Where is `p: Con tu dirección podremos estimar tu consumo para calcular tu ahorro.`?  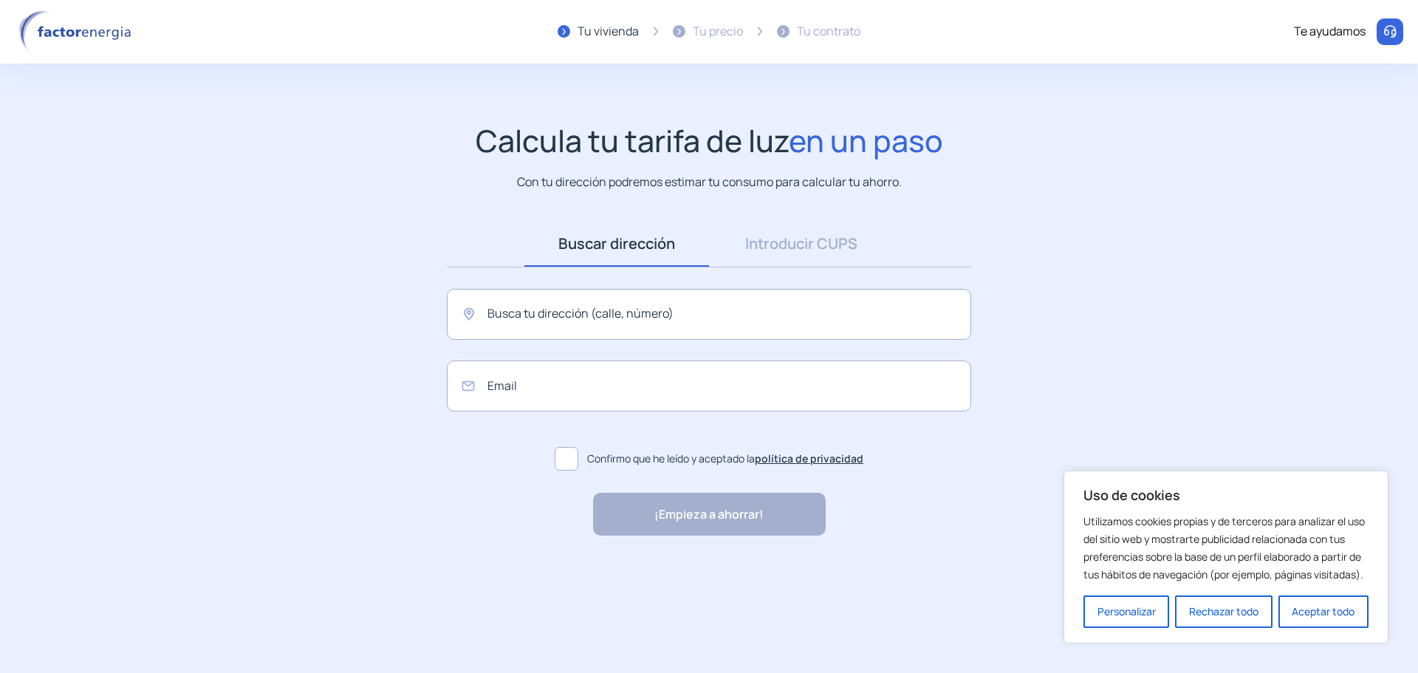
p: Con tu dirección podremos estimar tu consumo para calcular tu ahorro. is located at coordinates (709, 182).